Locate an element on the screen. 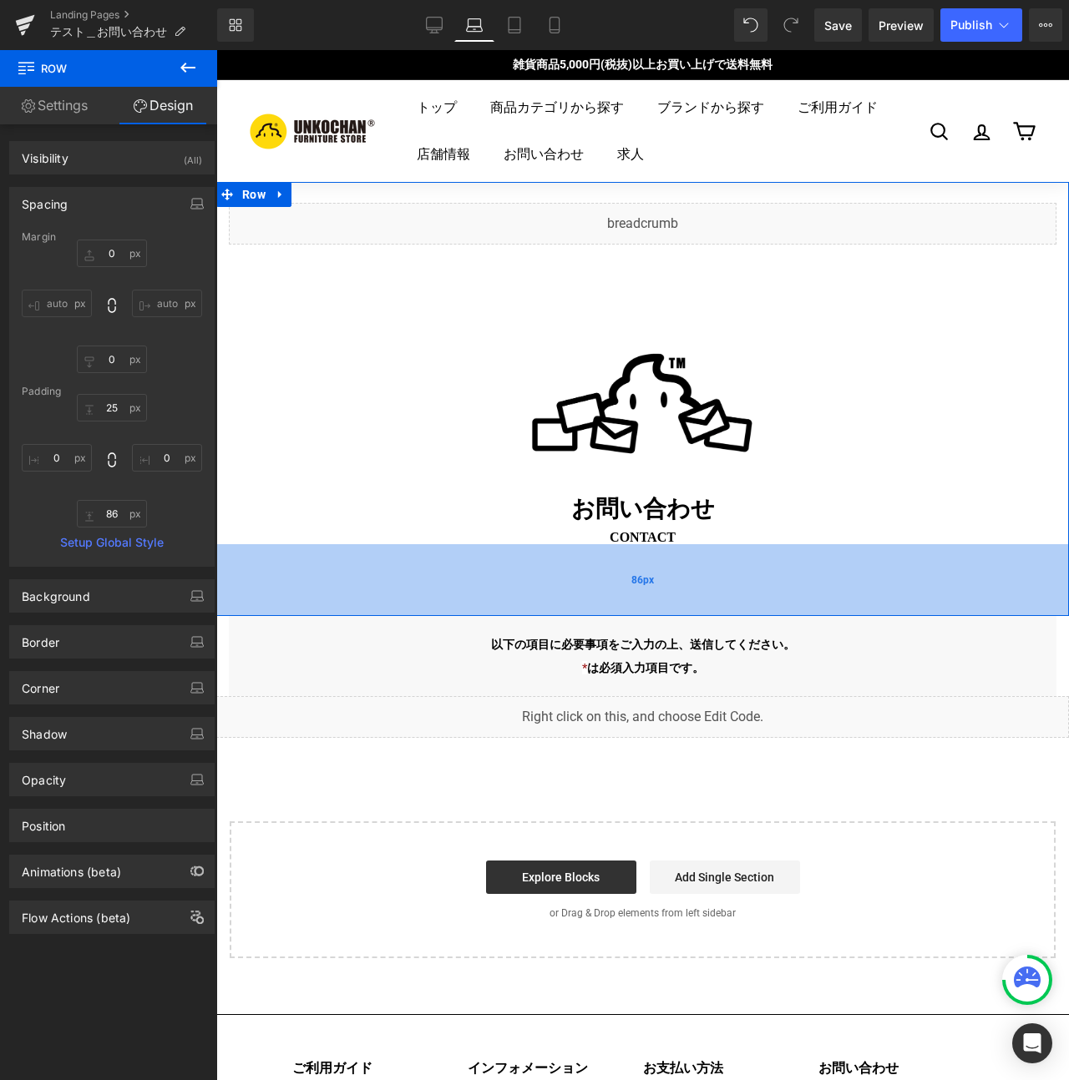  div: Position is located at coordinates (43, 821).